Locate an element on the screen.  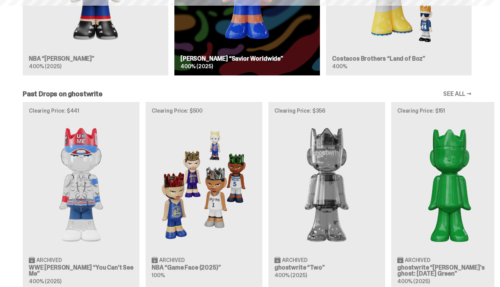
h3: NBA “Game Face (2025)” is located at coordinates (204, 268).